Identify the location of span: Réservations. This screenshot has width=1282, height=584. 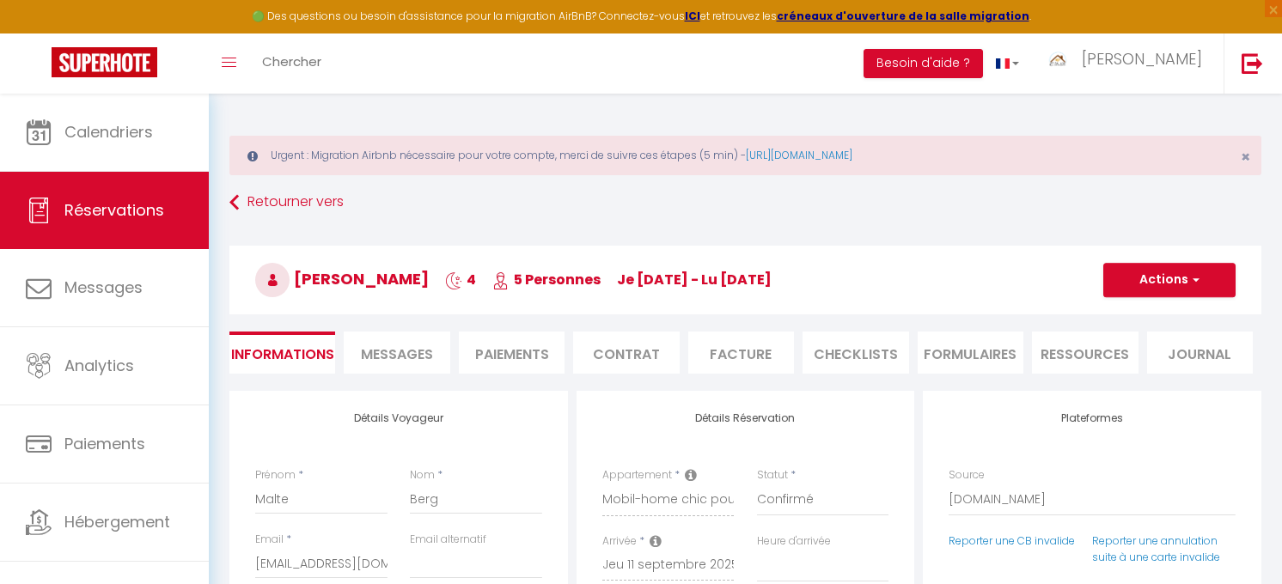
(114, 210).